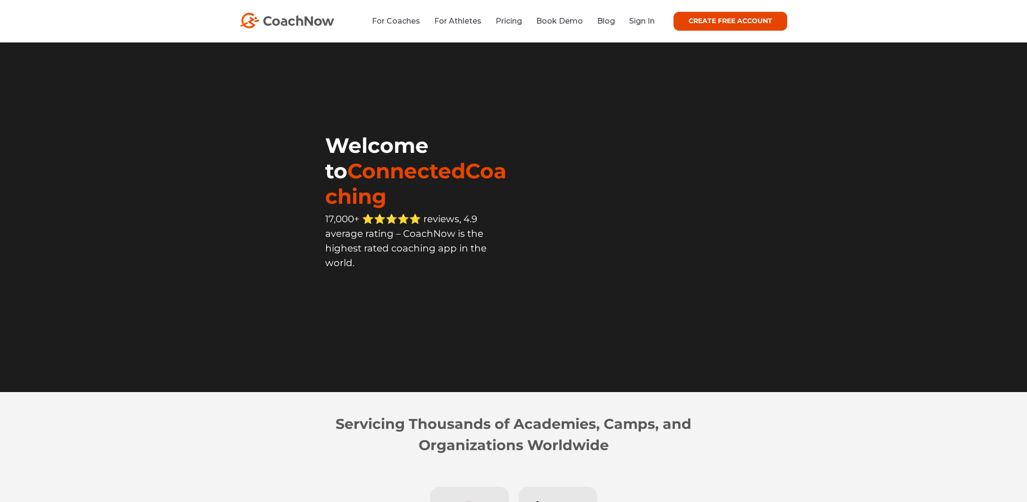  Describe the element at coordinates (730, 21) in the screenshot. I see `a: CREATE FREE ACCOUNT` at that location.